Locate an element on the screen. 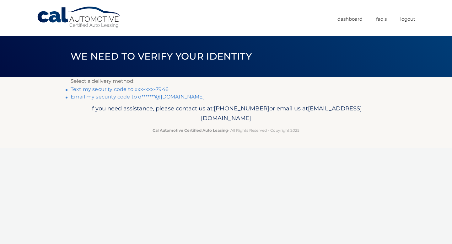 This screenshot has width=452, height=244. strong: Cal Automotive Certified Auto Leasing is located at coordinates (190, 130).